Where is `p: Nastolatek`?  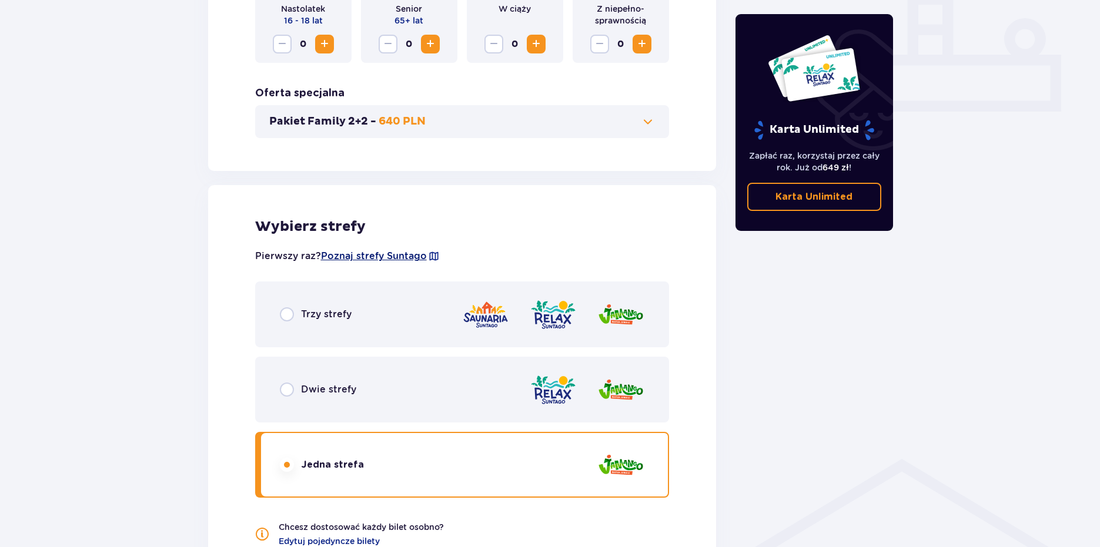 p: Nastolatek is located at coordinates (303, 9).